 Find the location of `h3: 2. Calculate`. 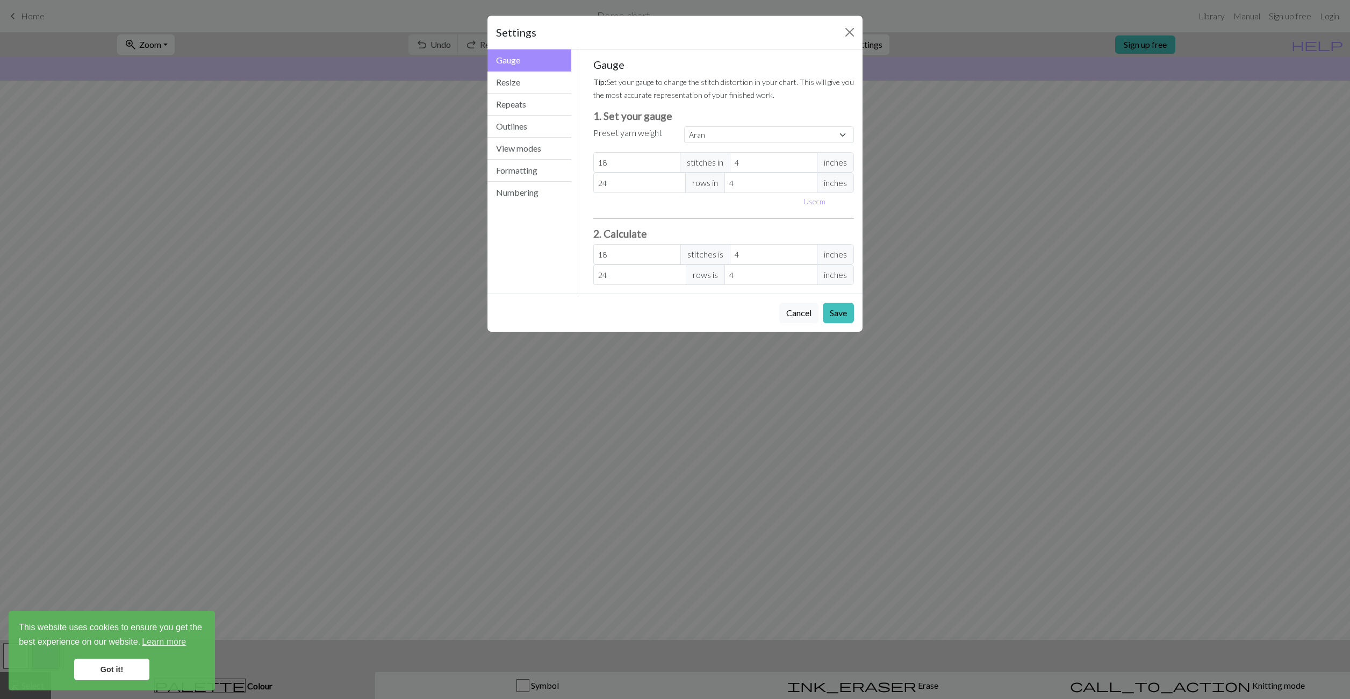

h3: 2. Calculate is located at coordinates (724, 233).